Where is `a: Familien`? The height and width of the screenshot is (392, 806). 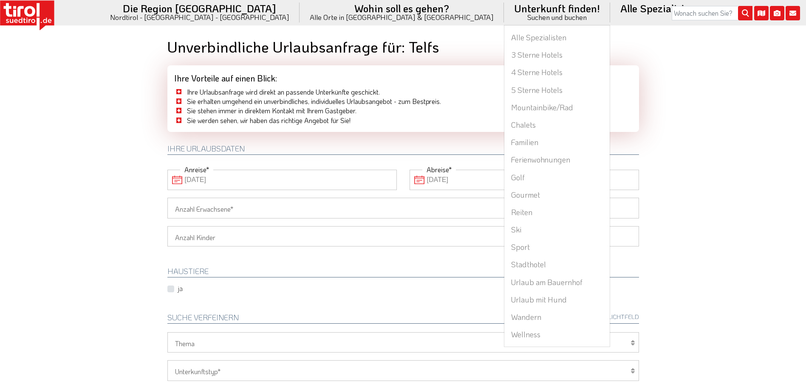
a: Familien is located at coordinates (557, 142).